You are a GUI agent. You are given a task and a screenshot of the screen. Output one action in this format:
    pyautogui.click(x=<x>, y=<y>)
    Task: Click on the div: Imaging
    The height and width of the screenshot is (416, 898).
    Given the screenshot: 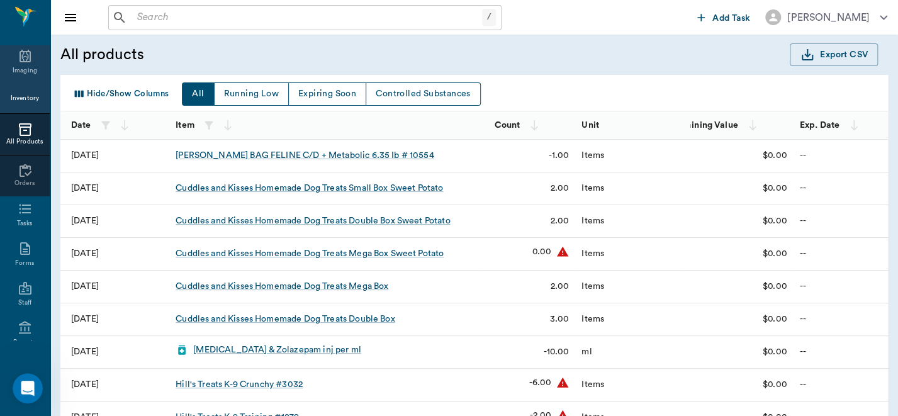 What is the action you would take?
    pyautogui.click(x=25, y=71)
    